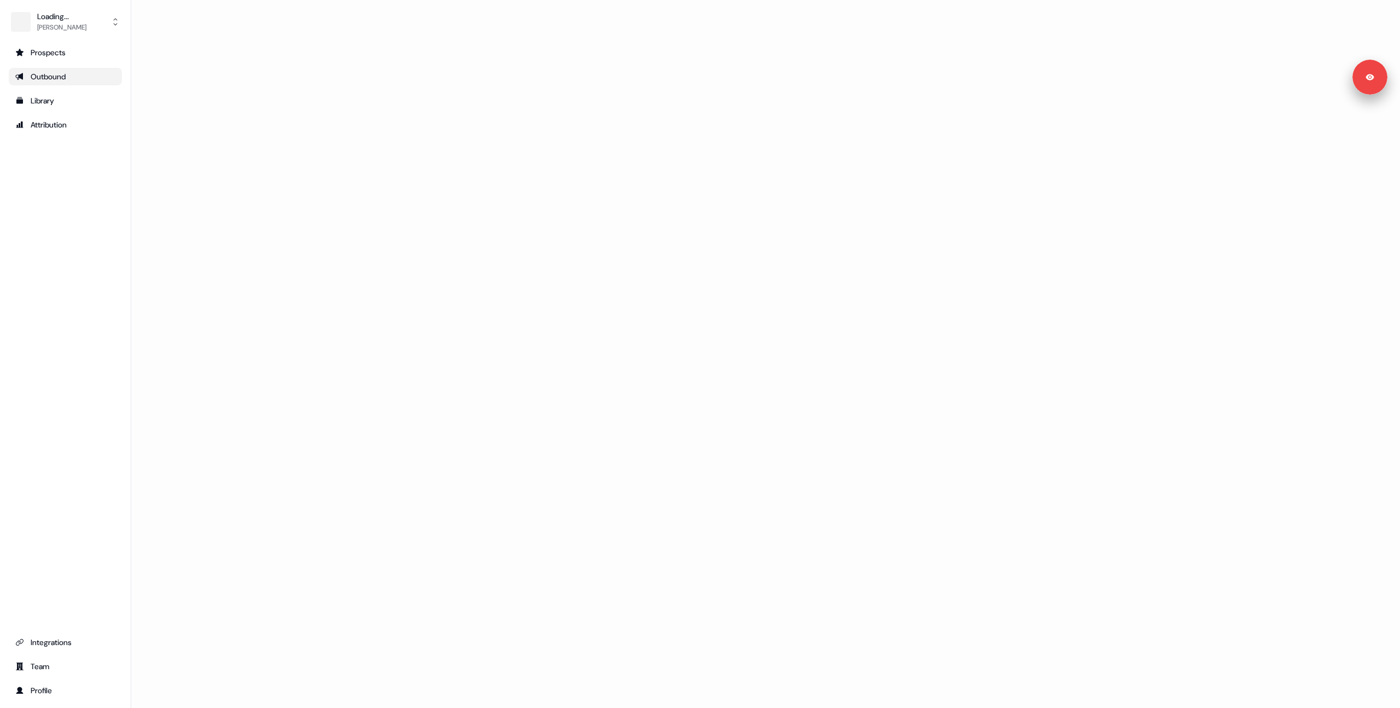  What do you see at coordinates (65, 690) in the screenshot?
I see `a: Go to profile` at bounding box center [65, 690].